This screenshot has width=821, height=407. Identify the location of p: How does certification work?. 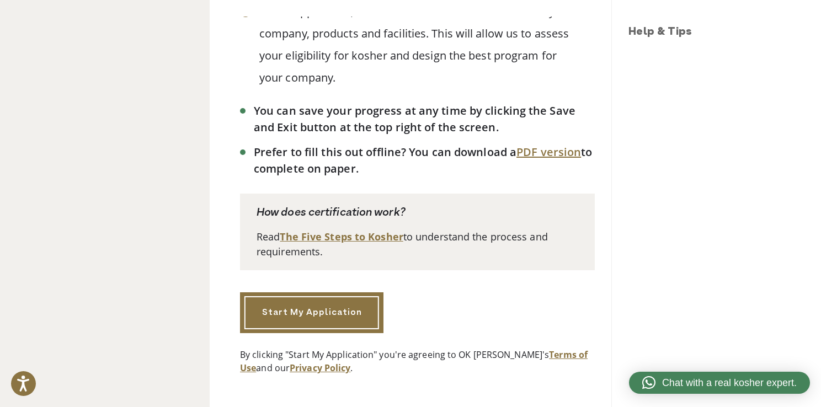
(417, 213).